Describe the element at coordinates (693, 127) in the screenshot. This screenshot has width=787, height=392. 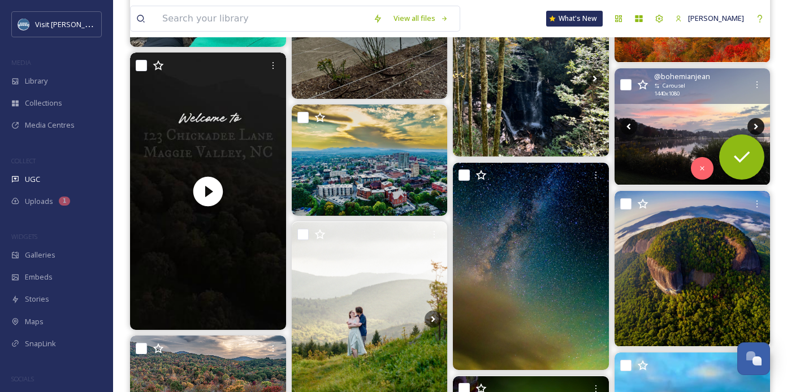
I see `img: Beautiful morning walking the lake. #lakejunaluska #sunrise #828isgreat` at that location.